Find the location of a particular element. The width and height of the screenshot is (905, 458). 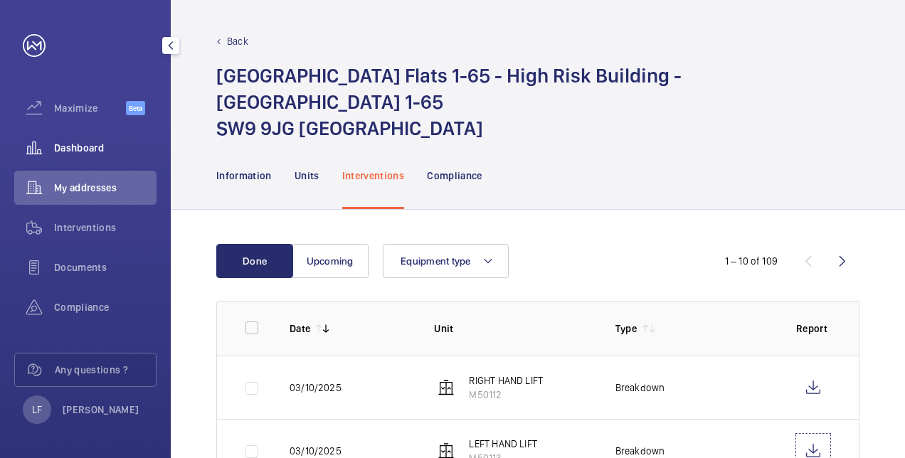

button: Upcoming is located at coordinates (330, 261).